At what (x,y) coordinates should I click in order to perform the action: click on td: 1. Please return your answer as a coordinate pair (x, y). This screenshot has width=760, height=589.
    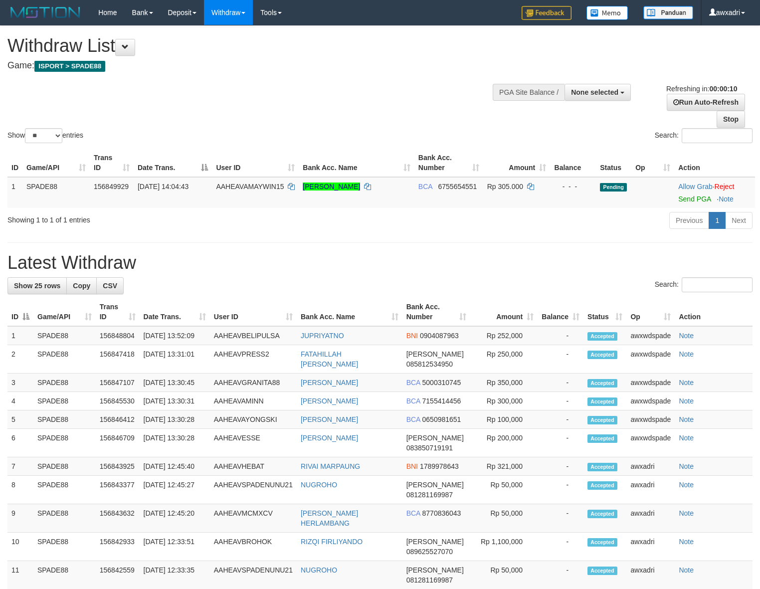
    Looking at the image, I should click on (15, 193).